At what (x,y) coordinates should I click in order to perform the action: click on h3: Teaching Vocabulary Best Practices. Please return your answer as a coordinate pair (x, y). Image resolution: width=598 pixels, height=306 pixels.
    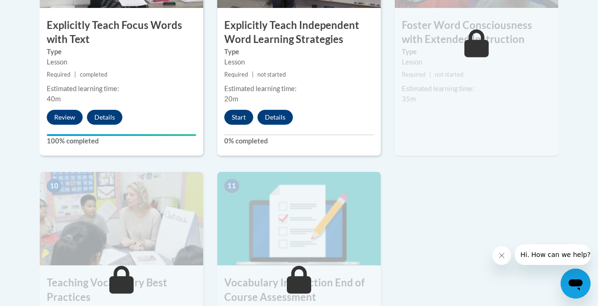
    Looking at the image, I should click on (121, 290).